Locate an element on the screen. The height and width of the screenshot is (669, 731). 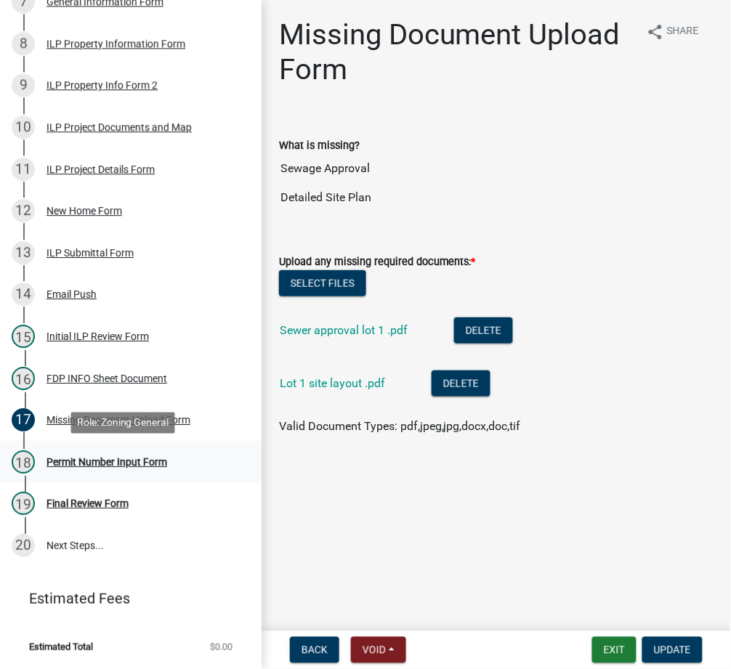
div: 18 is located at coordinates (23, 462).